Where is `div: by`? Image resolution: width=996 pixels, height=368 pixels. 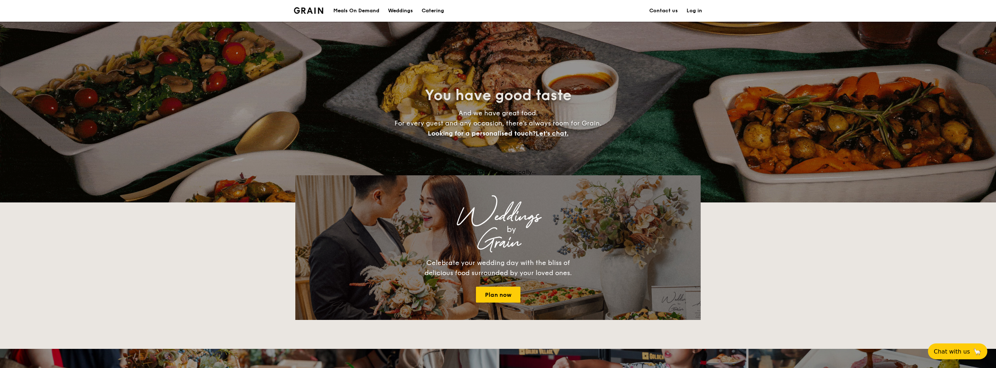 div: by is located at coordinates (511, 230).